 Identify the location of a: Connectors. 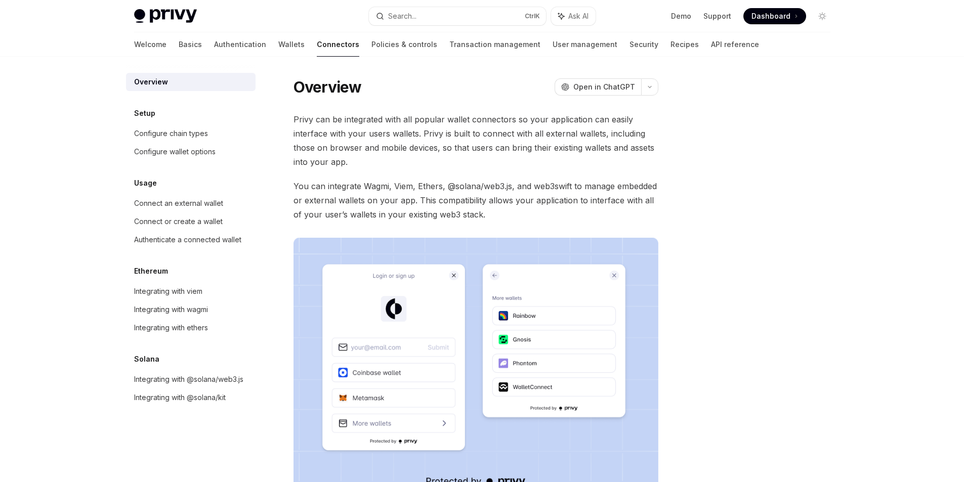
(338, 45).